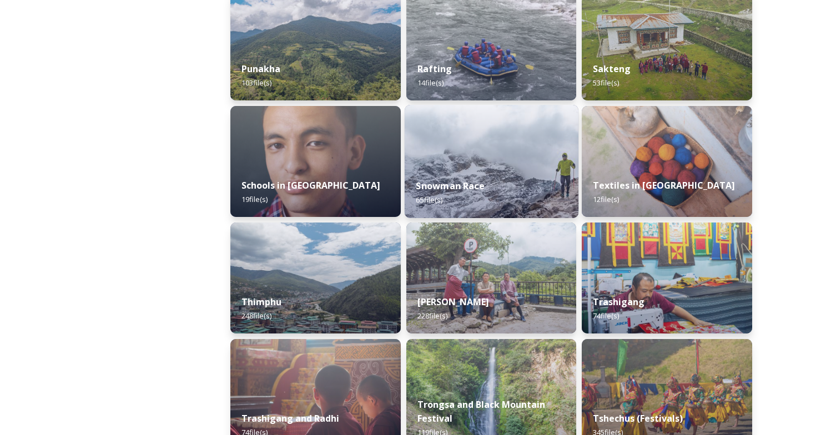 Image resolution: width=816 pixels, height=435 pixels. Describe the element at coordinates (429, 200) in the screenshot. I see `span: 65 file(s)` at that location.